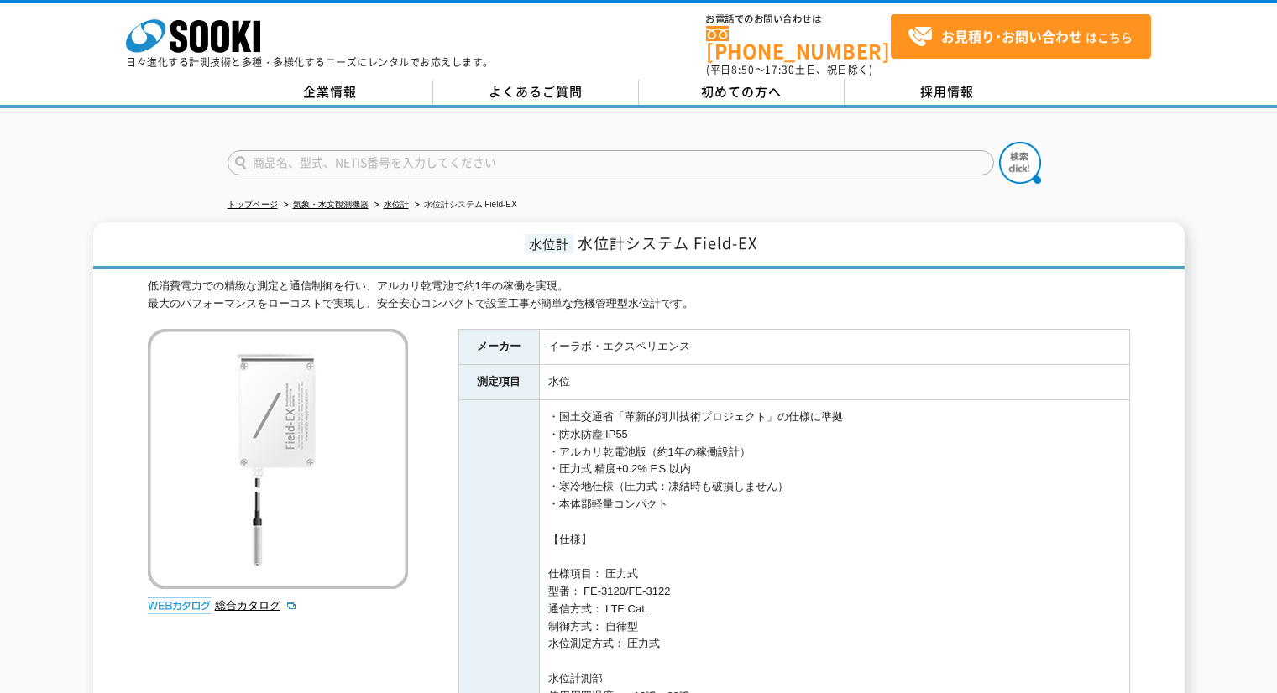 This screenshot has height=693, width=1277. What do you see at coordinates (667, 243) in the screenshot?
I see `span: 水位計システム Field-EX` at bounding box center [667, 243].